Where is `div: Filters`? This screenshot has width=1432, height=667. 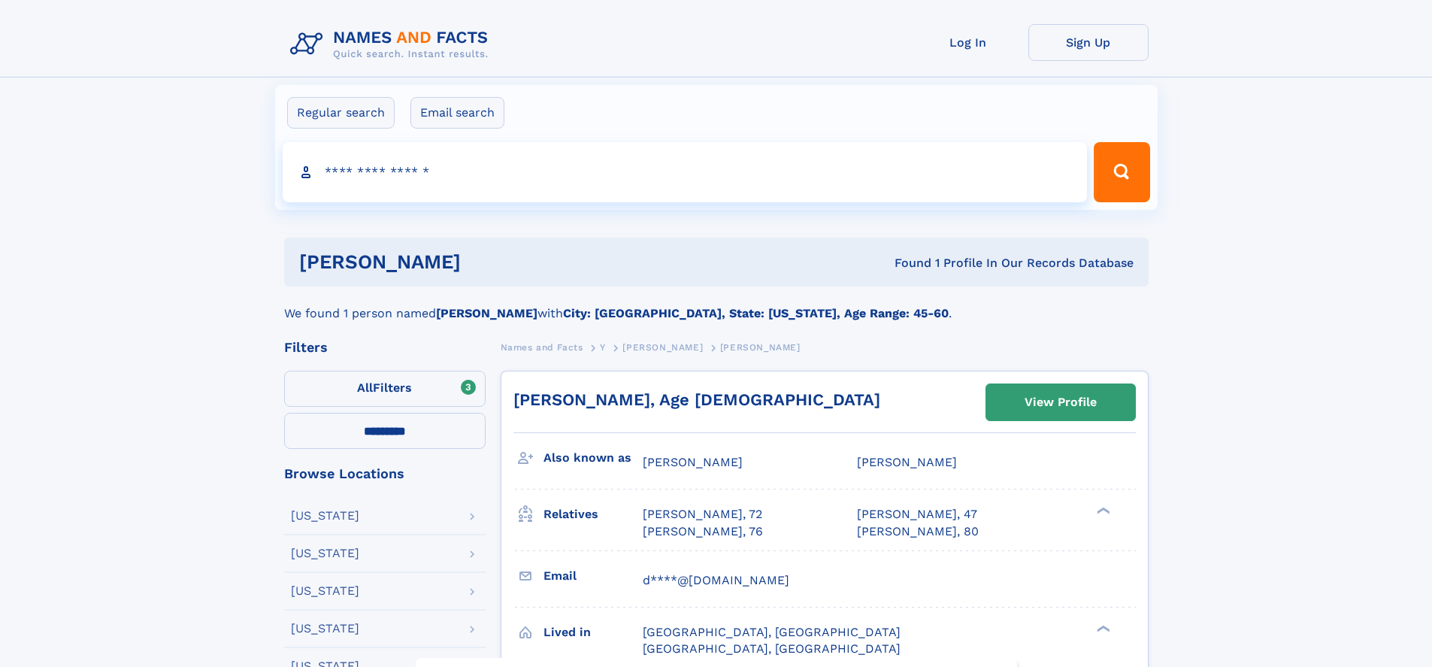
div: Filters is located at coordinates (385, 347).